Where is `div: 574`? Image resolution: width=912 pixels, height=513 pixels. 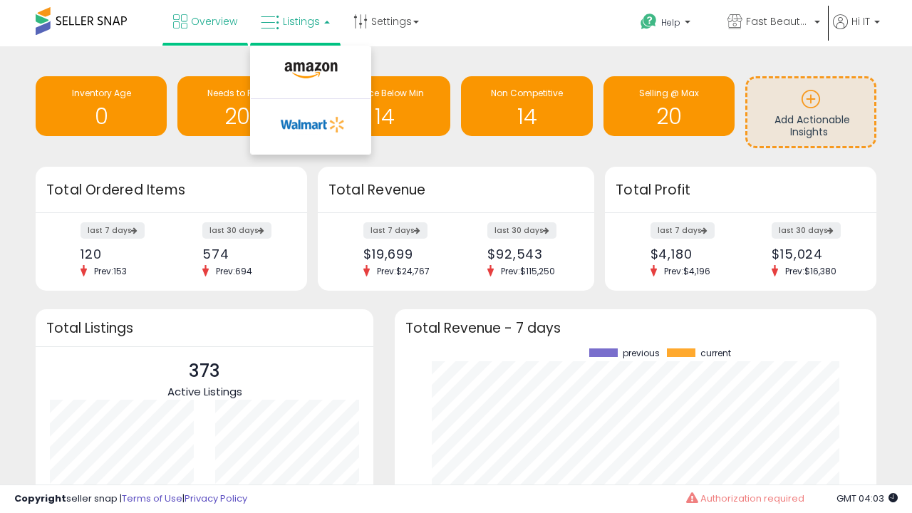 div: 574 is located at coordinates (242, 254).